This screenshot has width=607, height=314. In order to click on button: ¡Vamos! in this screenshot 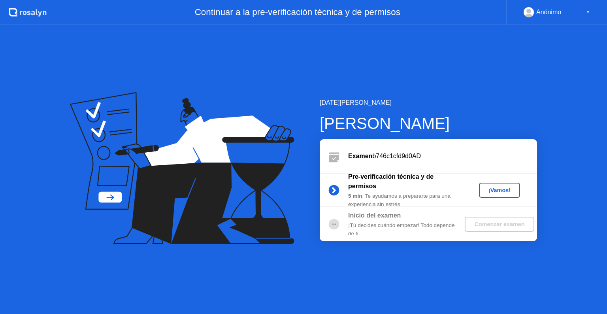, I will do `click(500, 190)`.